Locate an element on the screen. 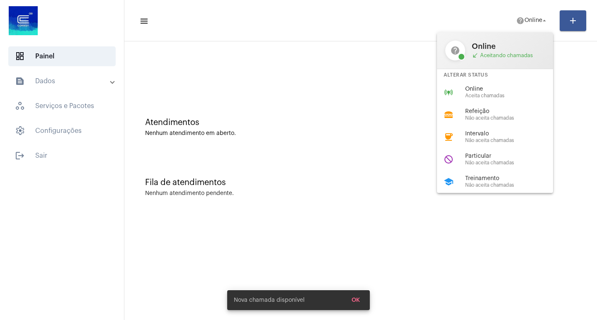 The width and height of the screenshot is (597, 320). mat-icon: call_received is located at coordinates (475, 56).